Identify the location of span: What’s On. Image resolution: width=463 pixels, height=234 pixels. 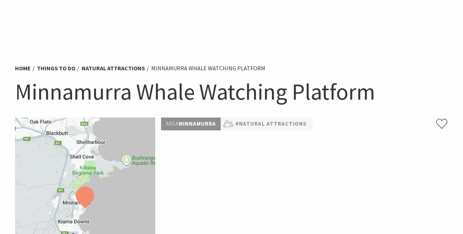
(317, 38).